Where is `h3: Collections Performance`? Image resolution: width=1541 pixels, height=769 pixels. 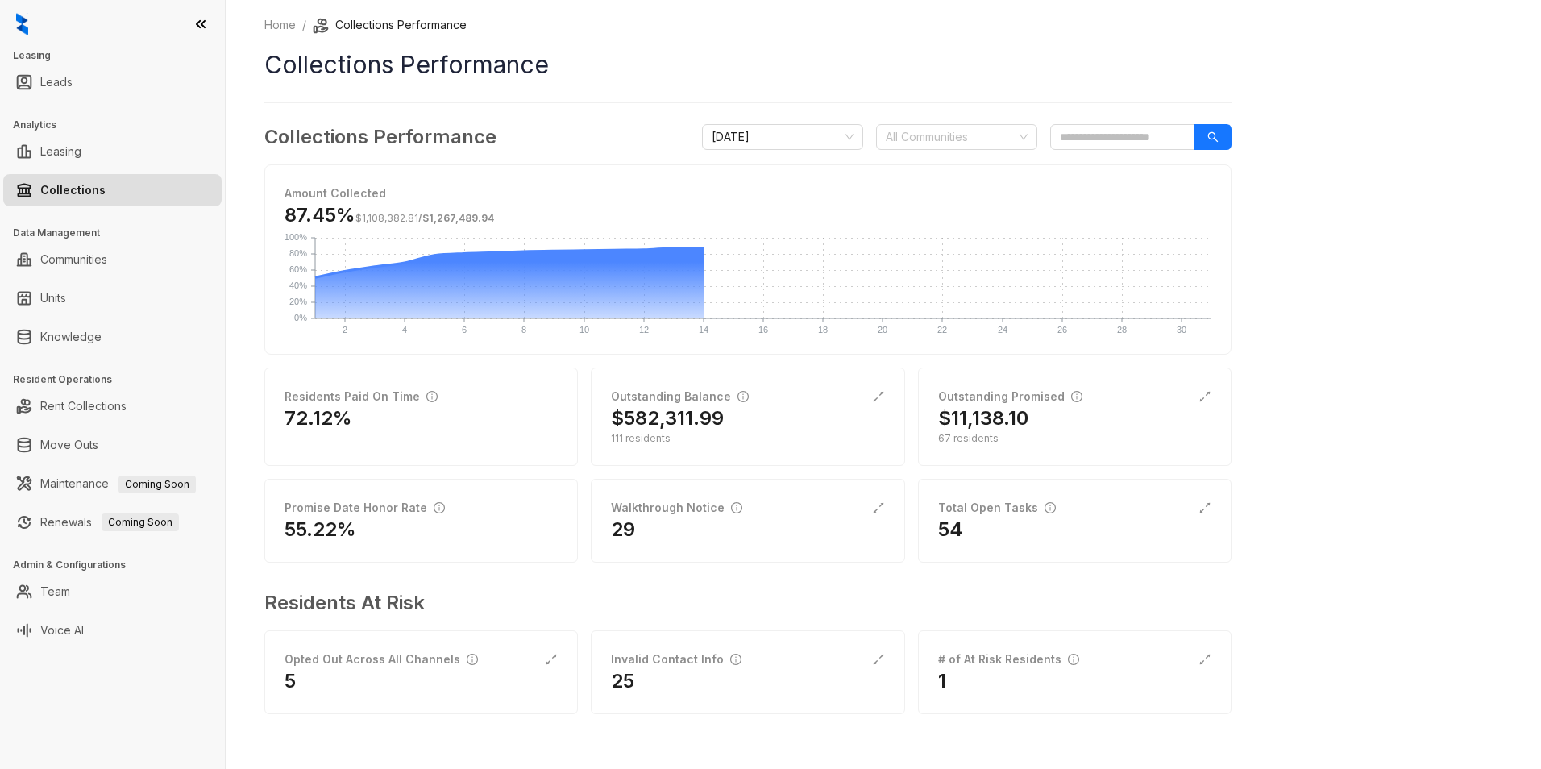 h3: Collections Performance is located at coordinates (380, 137).